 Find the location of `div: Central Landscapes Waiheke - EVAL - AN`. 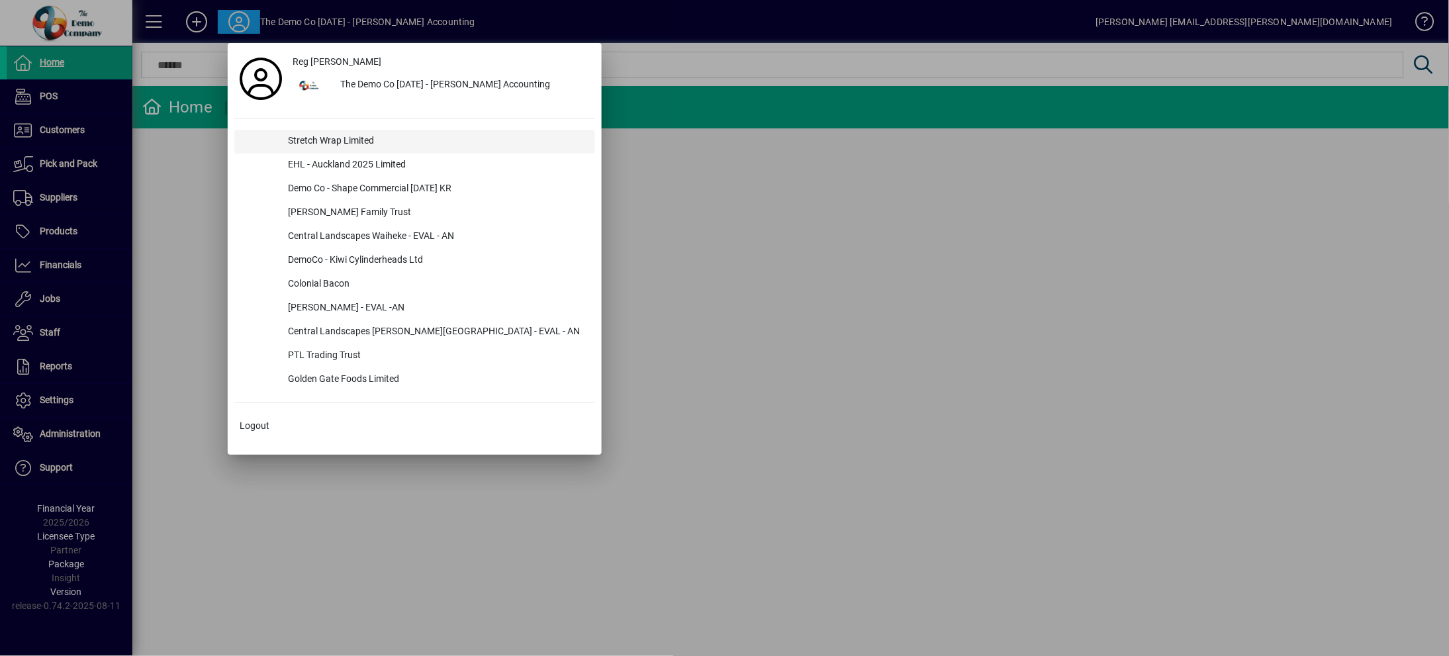

div: Central Landscapes Waiheke - EVAL - AN is located at coordinates (436, 237).